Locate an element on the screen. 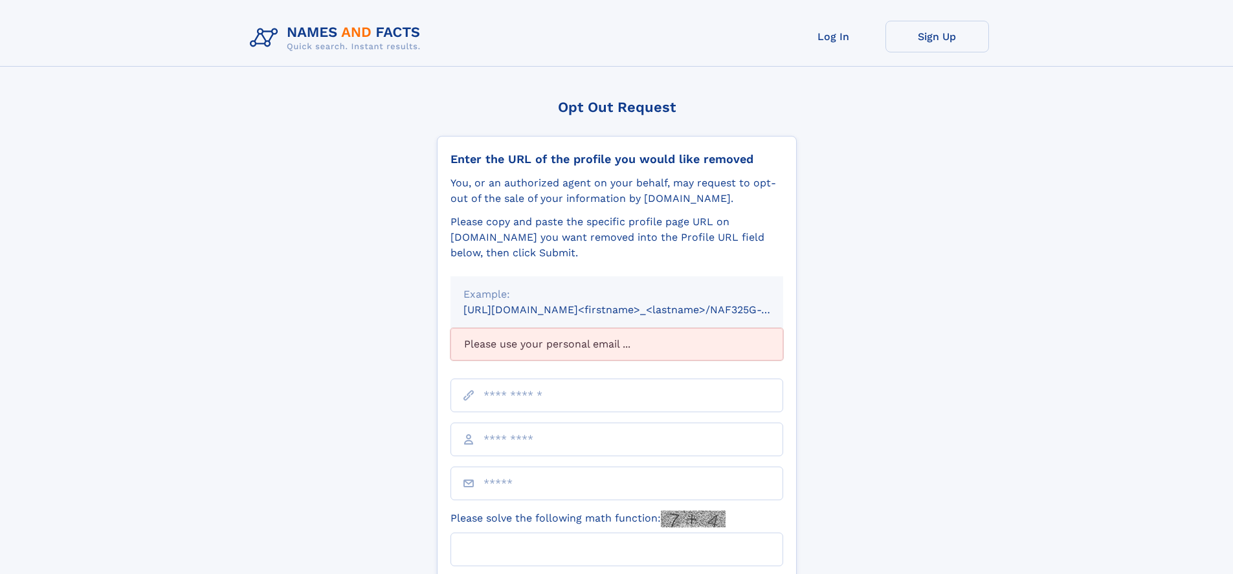 The image size is (1233, 574). label: Please solve the following math function: is located at coordinates (588, 519).